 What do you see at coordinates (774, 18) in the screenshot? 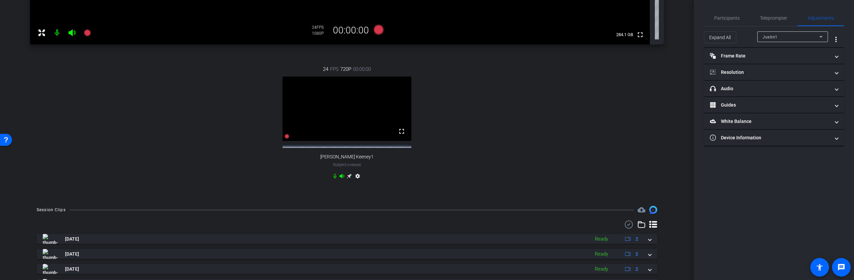
I see `span: Teleprompter` at bounding box center [774, 18].